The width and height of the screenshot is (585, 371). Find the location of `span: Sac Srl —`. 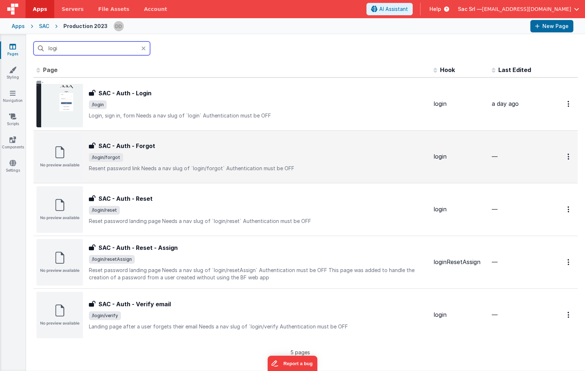

span: Sac Srl — is located at coordinates (470, 9).